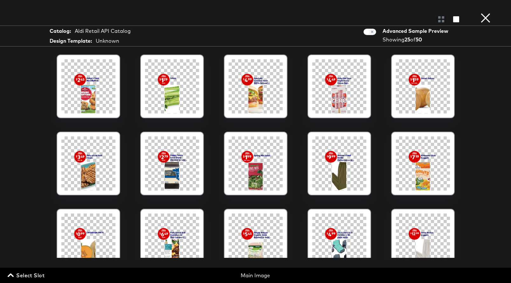 The width and height of the screenshot is (511, 283). I want to click on strong: 25, so click(408, 39).